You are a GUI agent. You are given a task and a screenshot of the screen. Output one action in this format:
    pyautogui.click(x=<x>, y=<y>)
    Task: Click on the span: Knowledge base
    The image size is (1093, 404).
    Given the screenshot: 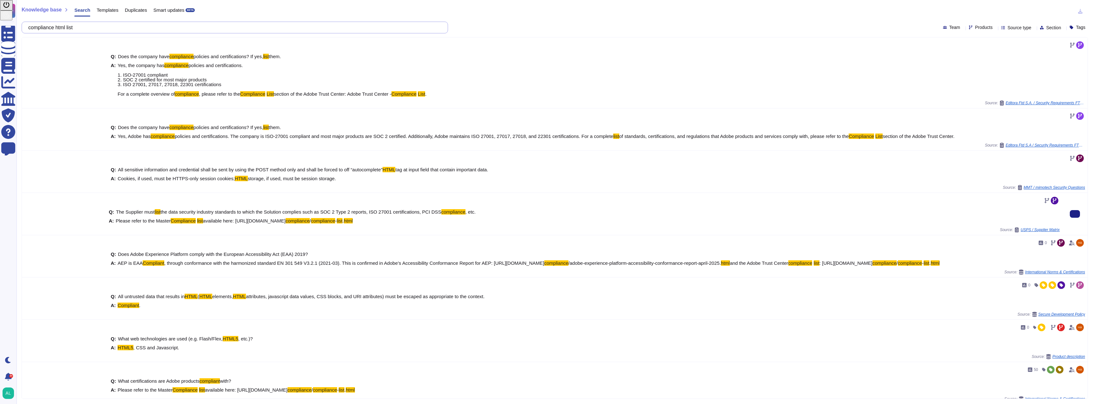 What is the action you would take?
    pyautogui.click(x=42, y=10)
    